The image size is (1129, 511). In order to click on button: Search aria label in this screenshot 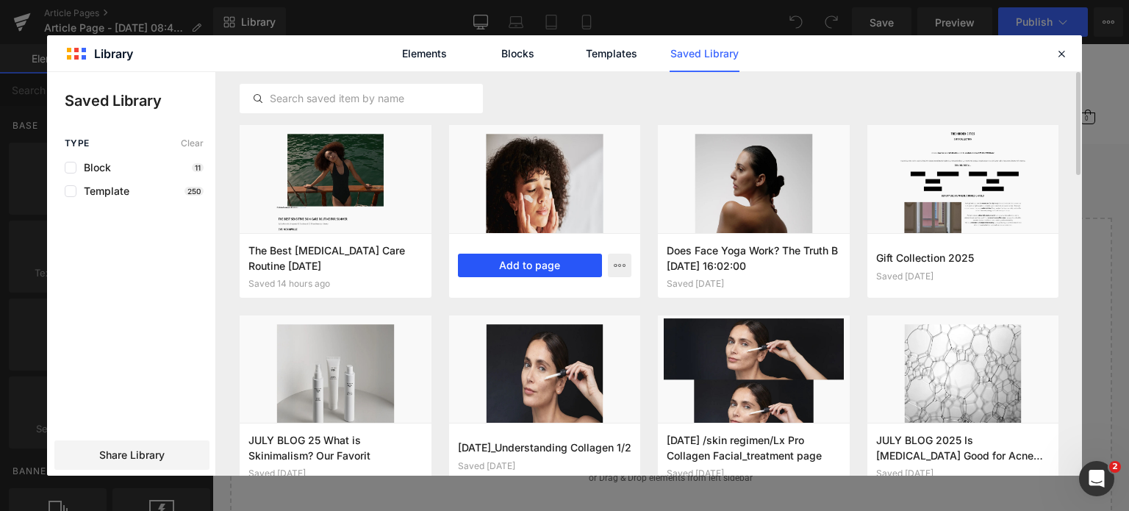, I will do `click(809, 73)`.